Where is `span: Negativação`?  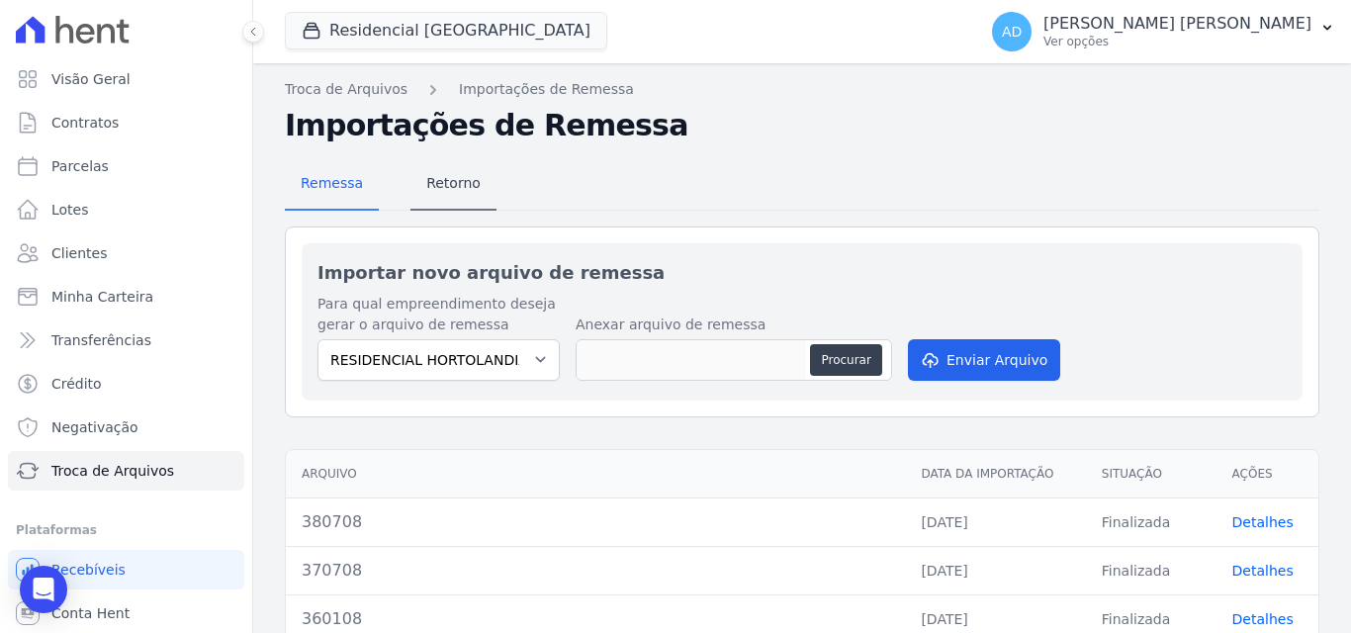 span: Negativação is located at coordinates (95, 427).